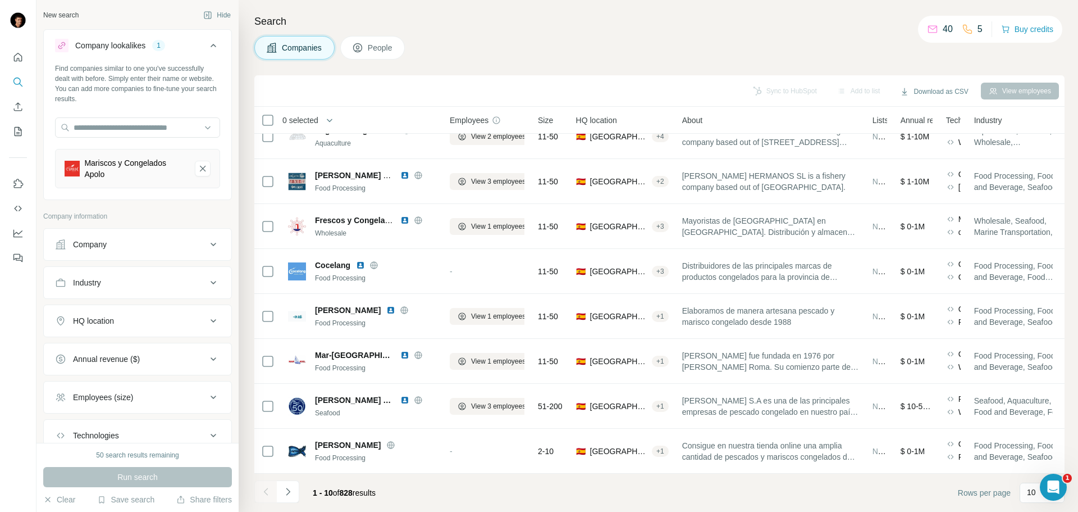 The width and height of the screenshot is (1078, 512). What do you see at coordinates (545, 120) in the screenshot?
I see `span: Size` at bounding box center [545, 120].